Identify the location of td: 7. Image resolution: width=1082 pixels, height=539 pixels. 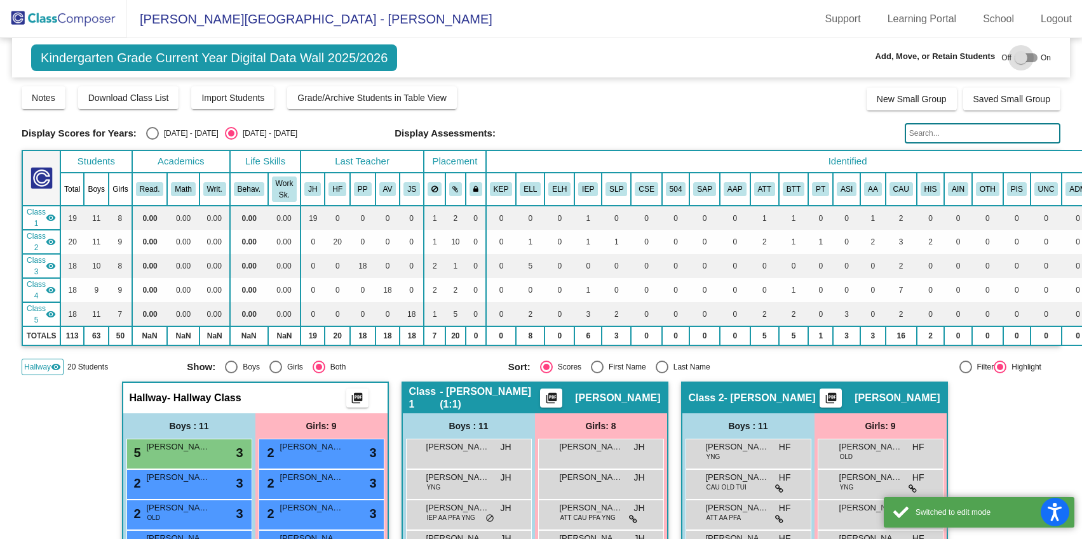
(901, 290).